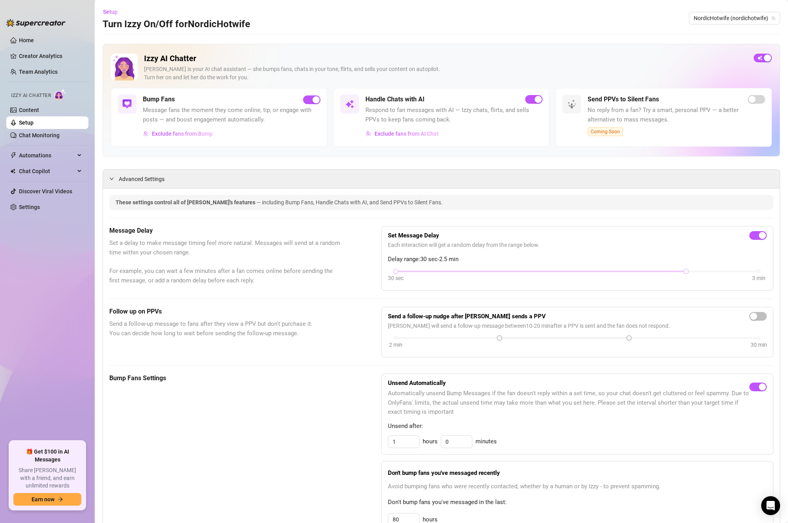 The image size is (788, 523). Describe the element at coordinates (26, 123) in the screenshot. I see `a: Setup` at that location.